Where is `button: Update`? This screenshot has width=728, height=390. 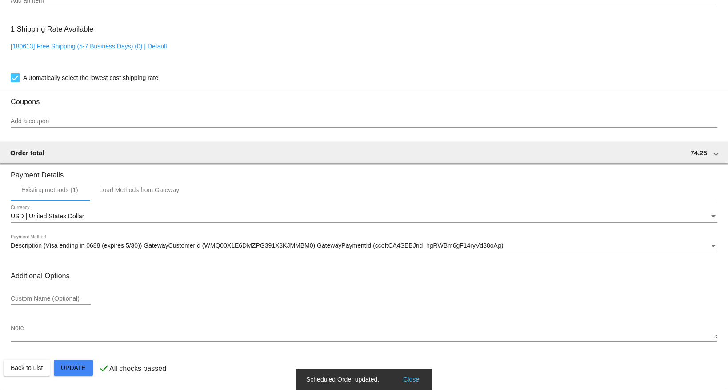
button: Update is located at coordinates (73, 367).